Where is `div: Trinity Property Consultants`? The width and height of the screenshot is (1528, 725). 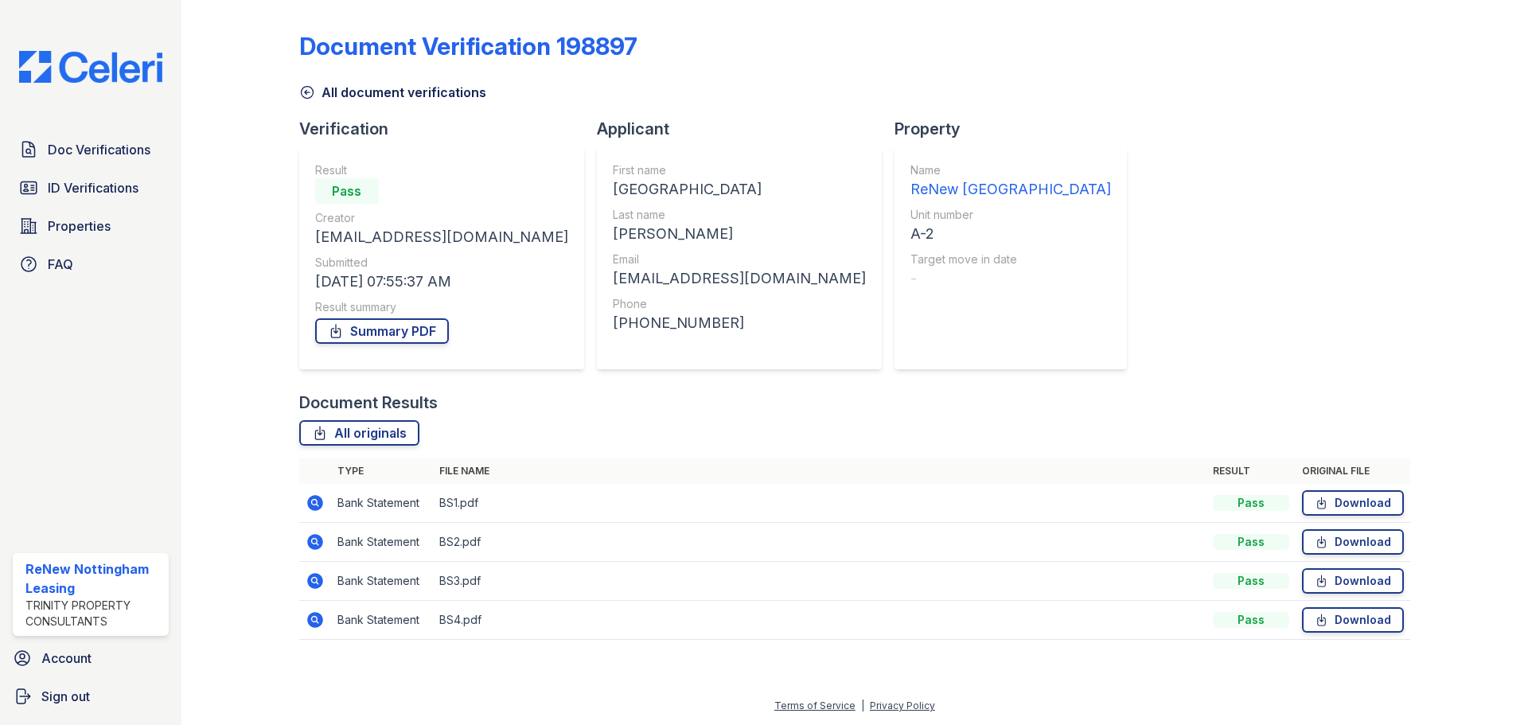
div: Trinity Property Consultants is located at coordinates (94, 614).